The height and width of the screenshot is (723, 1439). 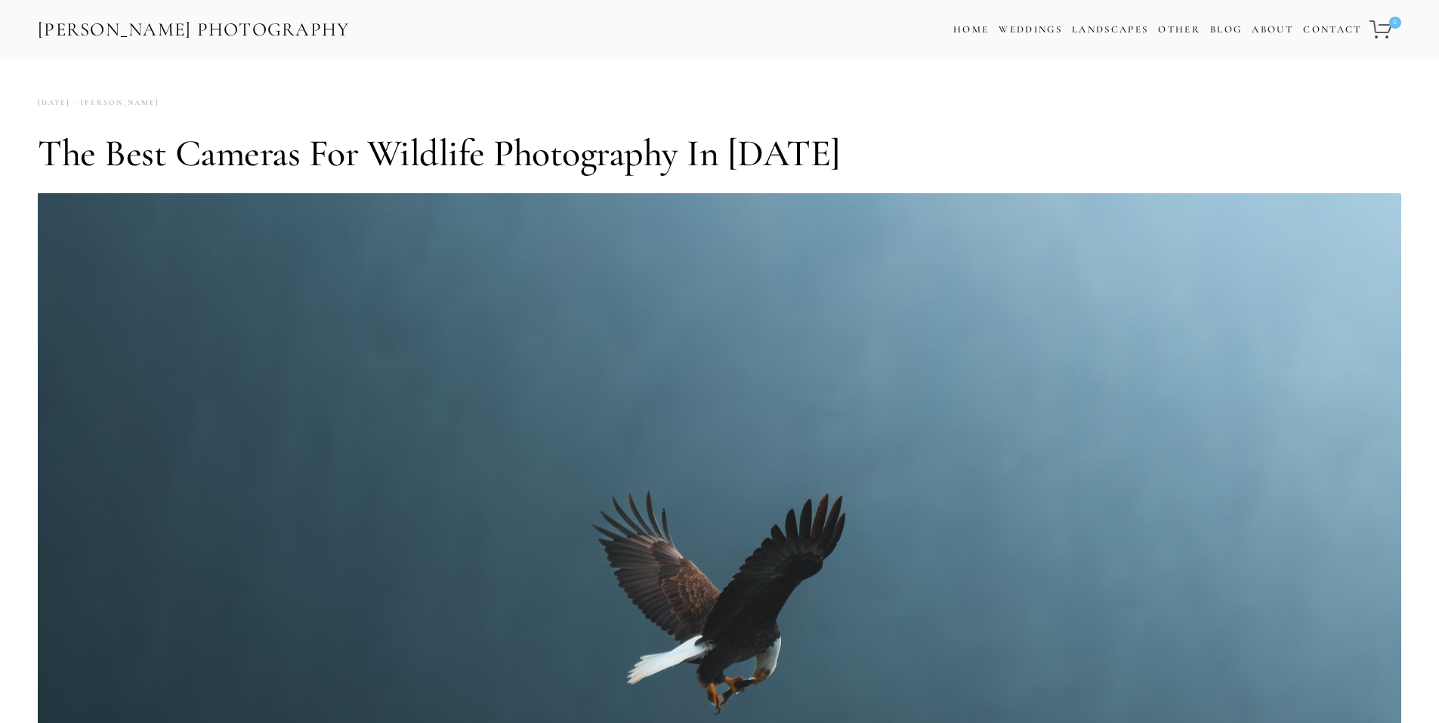 What do you see at coordinates (1395, 23) in the screenshot?
I see `span: 0` at bounding box center [1395, 23].